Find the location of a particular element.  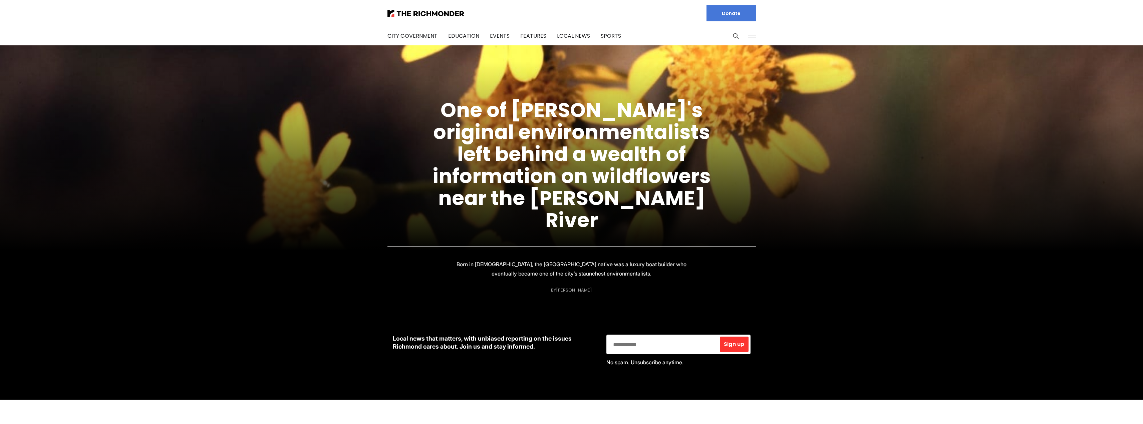

a: Sports is located at coordinates (611, 36).